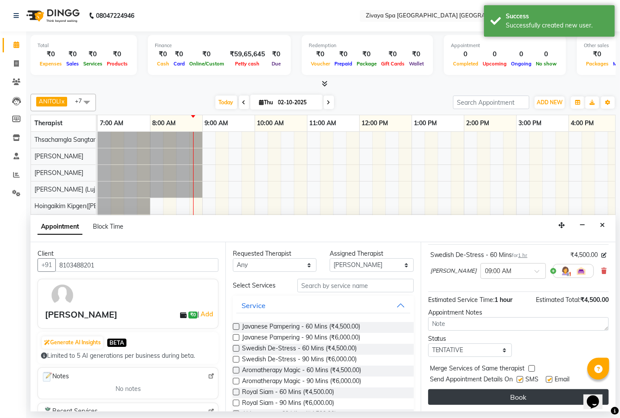 Image resolution: width=620 pixels, height=418 pixels. I want to click on span: ADD NEW, so click(549, 102).